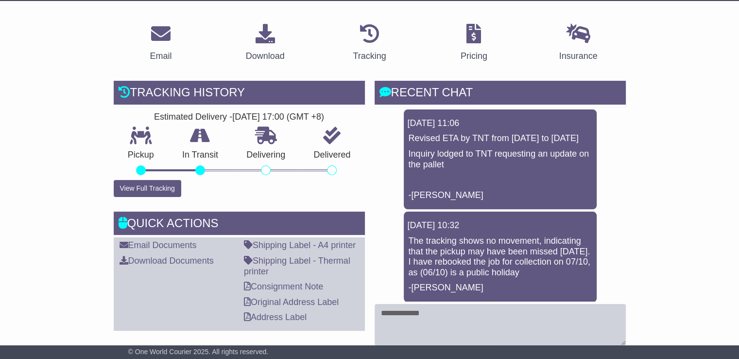 Image resolution: width=739 pixels, height=359 pixels. I want to click on a: Download, so click(265, 43).